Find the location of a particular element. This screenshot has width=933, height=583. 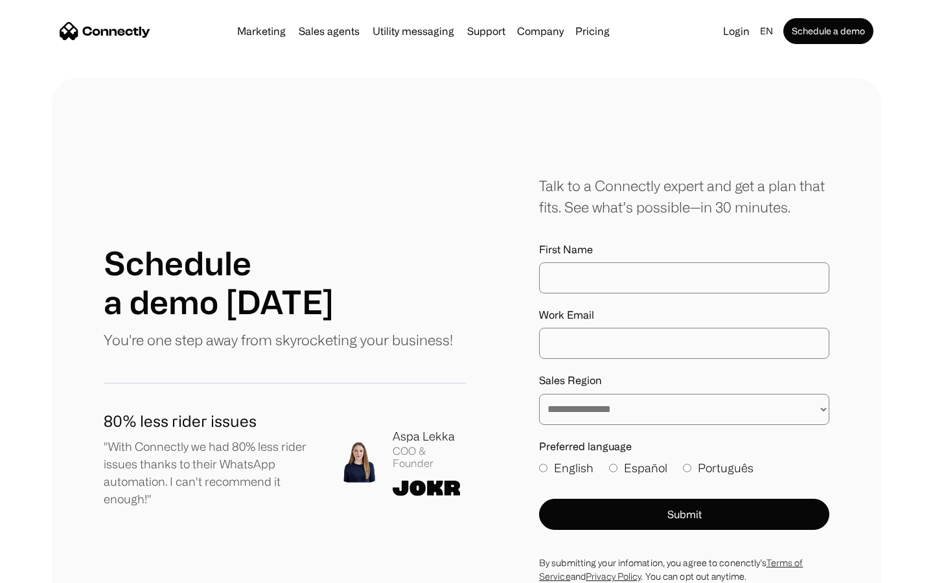

label: Español is located at coordinates (638, 468).